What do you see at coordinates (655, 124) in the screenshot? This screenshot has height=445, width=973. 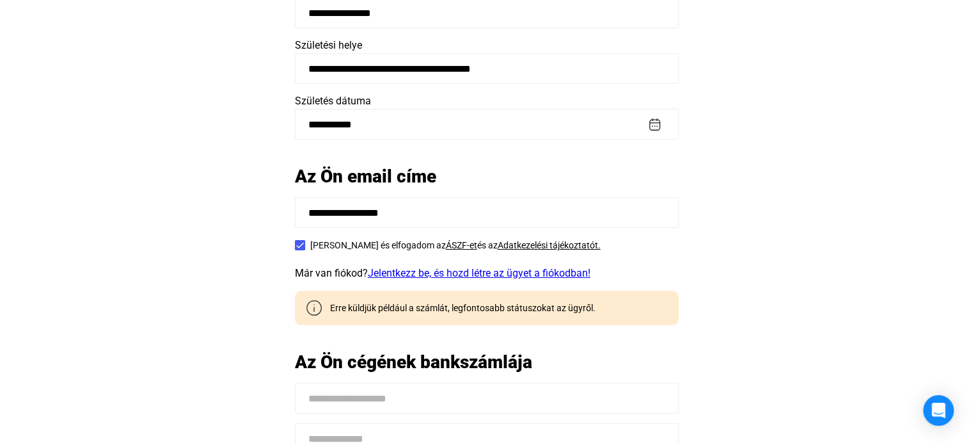 I see `img: calendar` at bounding box center [655, 124].